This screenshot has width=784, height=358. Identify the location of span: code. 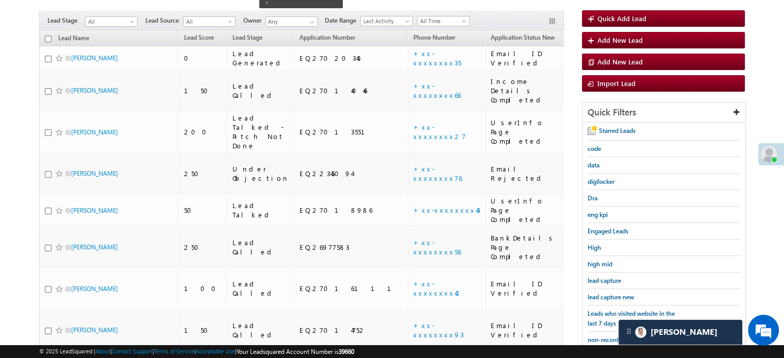
(594, 148).